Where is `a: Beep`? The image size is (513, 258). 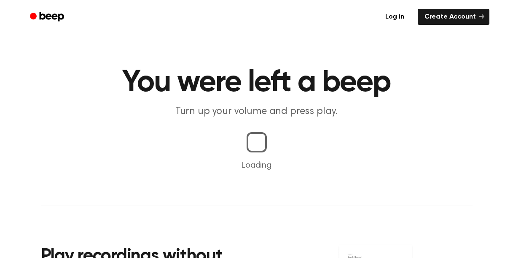 a: Beep is located at coordinates (48, 17).